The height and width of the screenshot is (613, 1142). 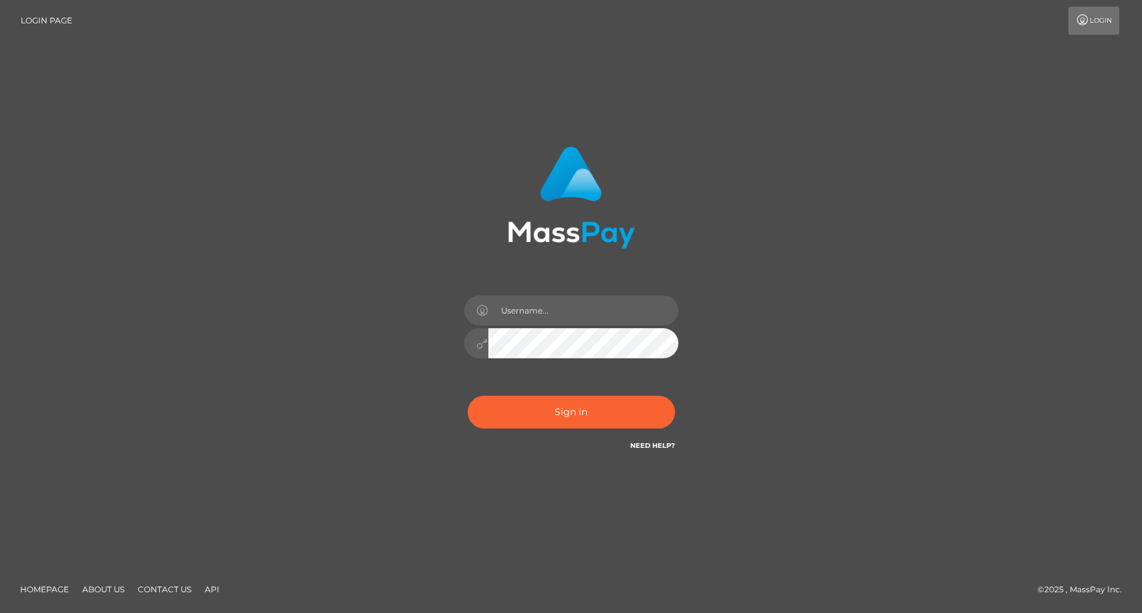 What do you see at coordinates (1093, 21) in the screenshot?
I see `a: Login` at bounding box center [1093, 21].